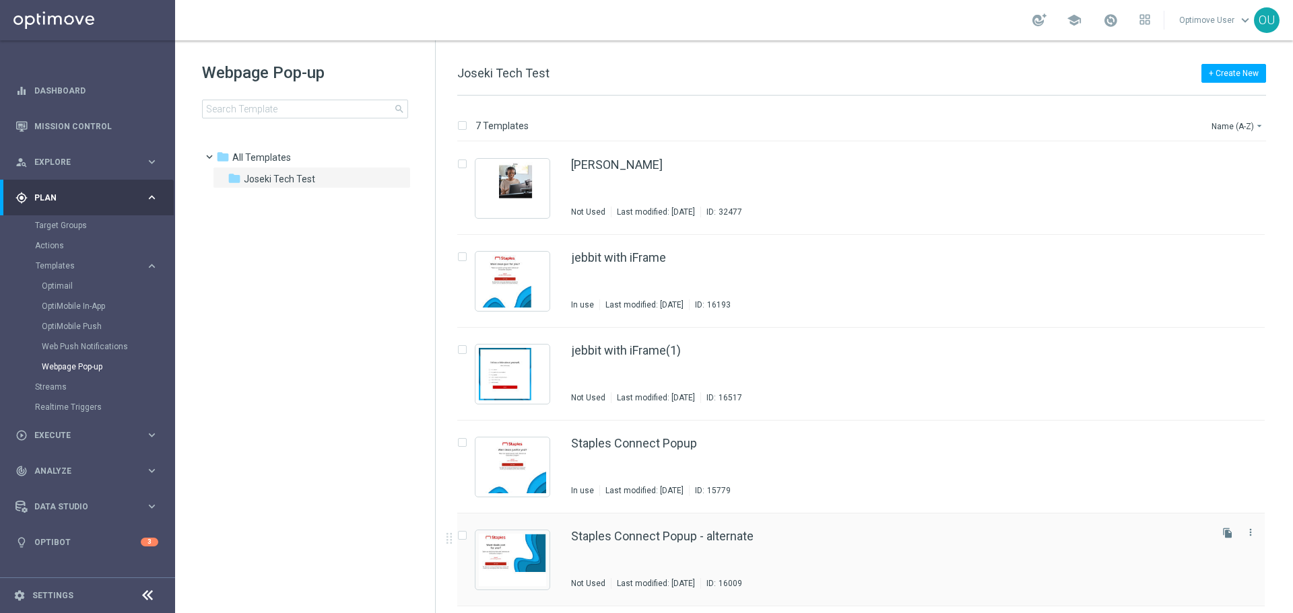 This screenshot has height=613, width=1293. Describe the element at coordinates (1227, 533) in the screenshot. I see `button: file_copy` at that location.